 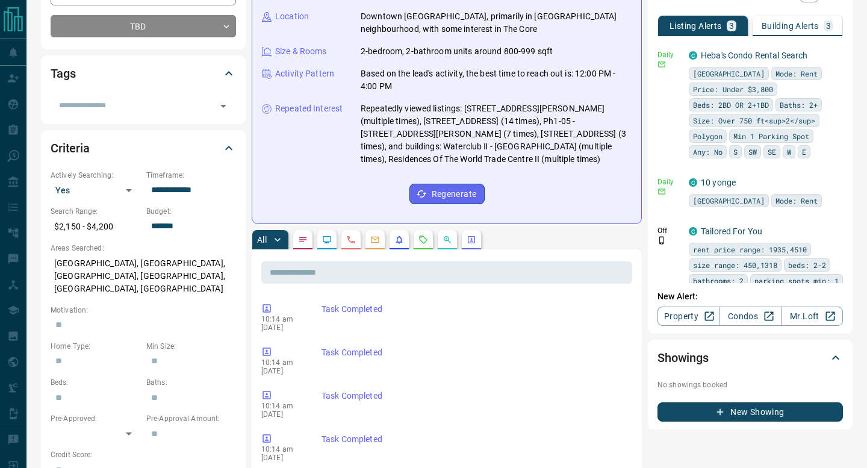 What do you see at coordinates (143, 148) in the screenshot?
I see `div: Criteria` at bounding box center [143, 148].